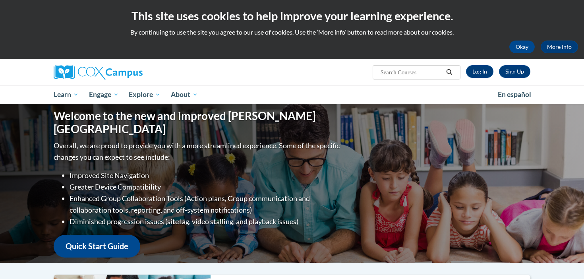 This screenshot has height=279, width=584. I want to click on h2: This site uses cookies to help improve your learning experience., so click(292, 16).